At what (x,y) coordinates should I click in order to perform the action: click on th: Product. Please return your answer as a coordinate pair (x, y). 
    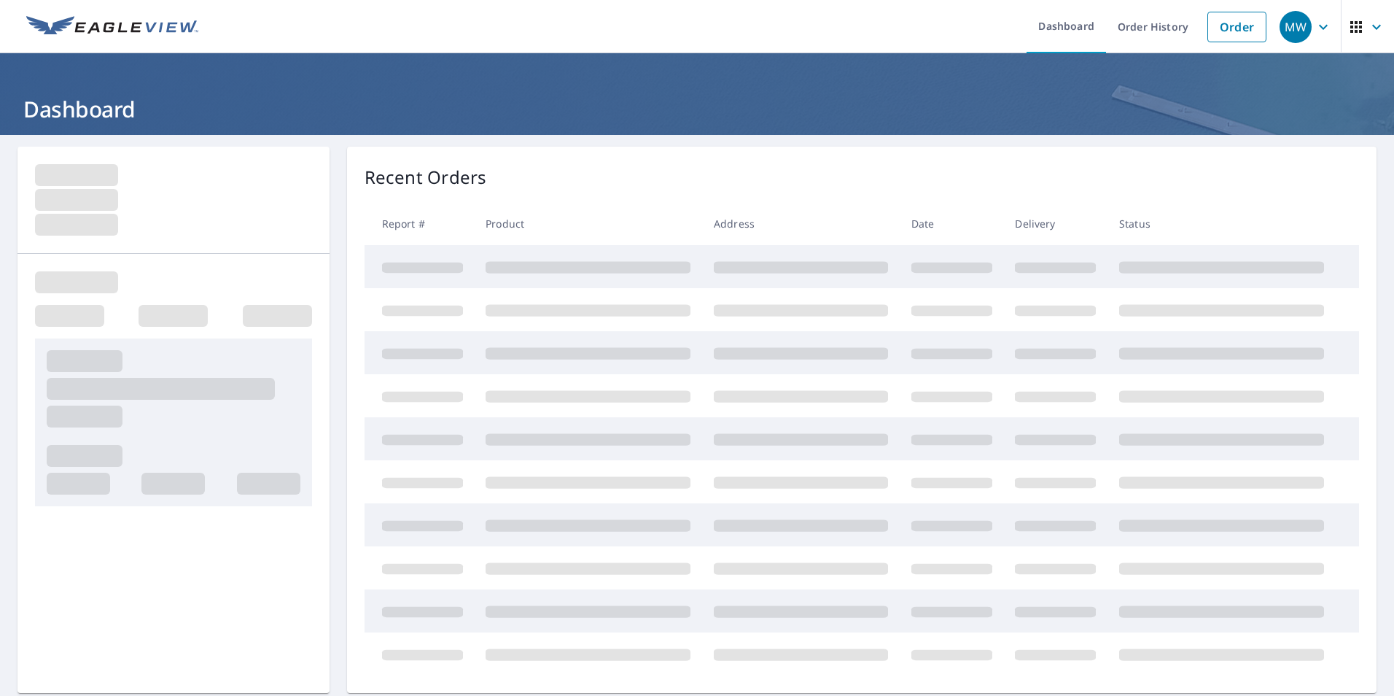
    Looking at the image, I should click on (588, 223).